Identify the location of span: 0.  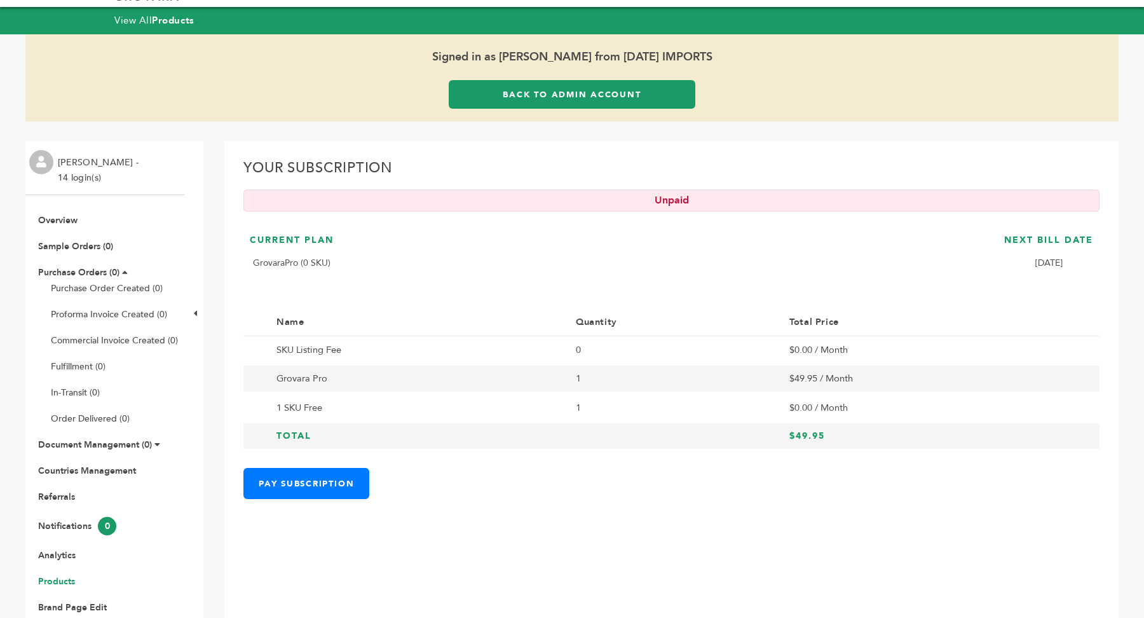
(107, 526).